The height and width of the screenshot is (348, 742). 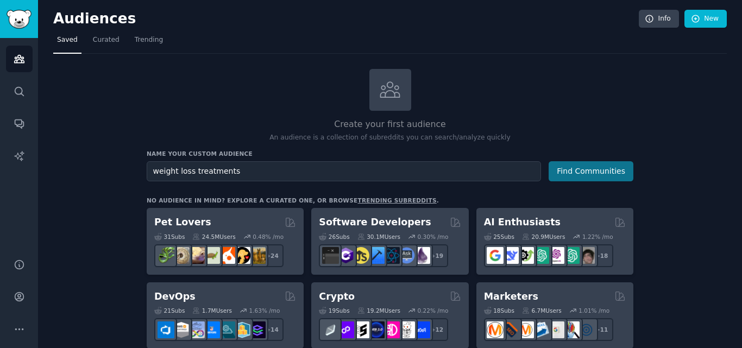 I want to click on h2: Create your first audience, so click(x=390, y=124).